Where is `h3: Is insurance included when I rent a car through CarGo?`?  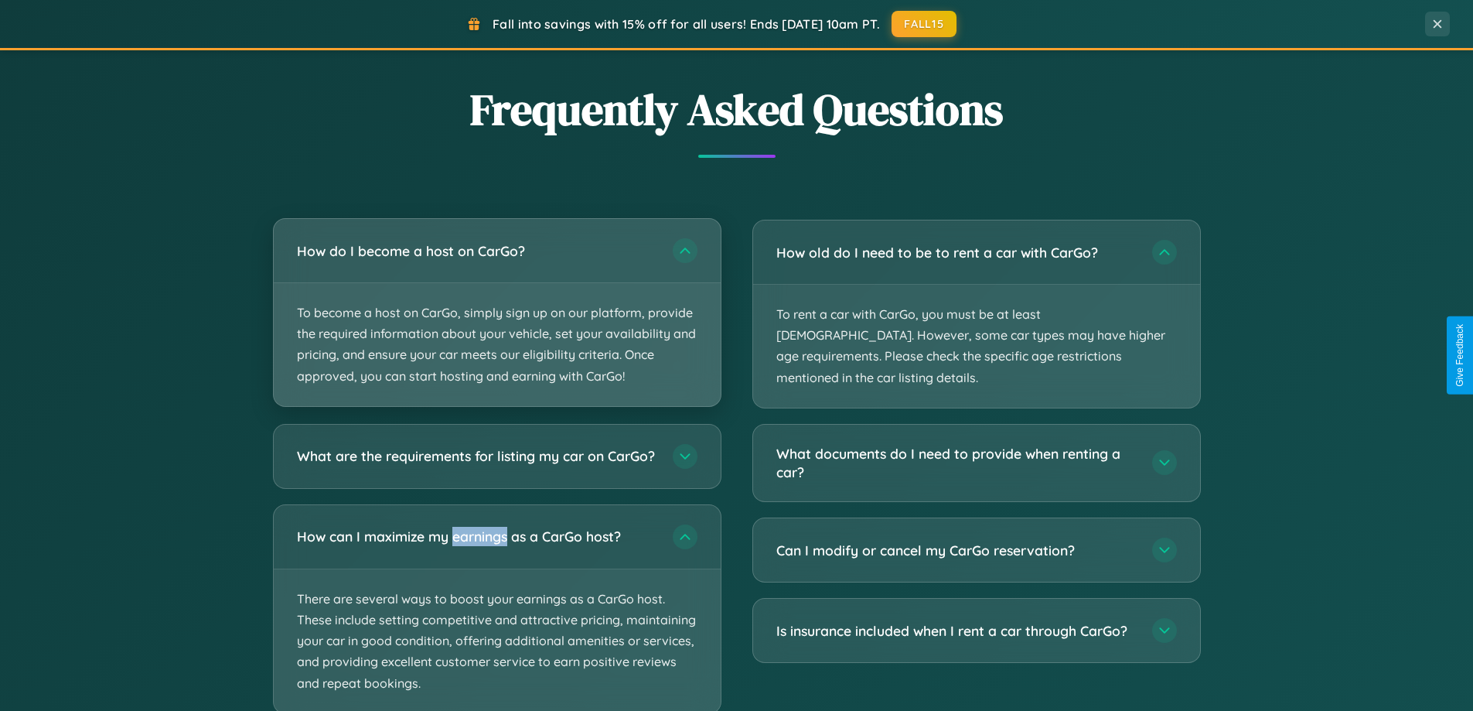
h3: Is insurance included when I rent a car through CarGo? is located at coordinates (957, 630).